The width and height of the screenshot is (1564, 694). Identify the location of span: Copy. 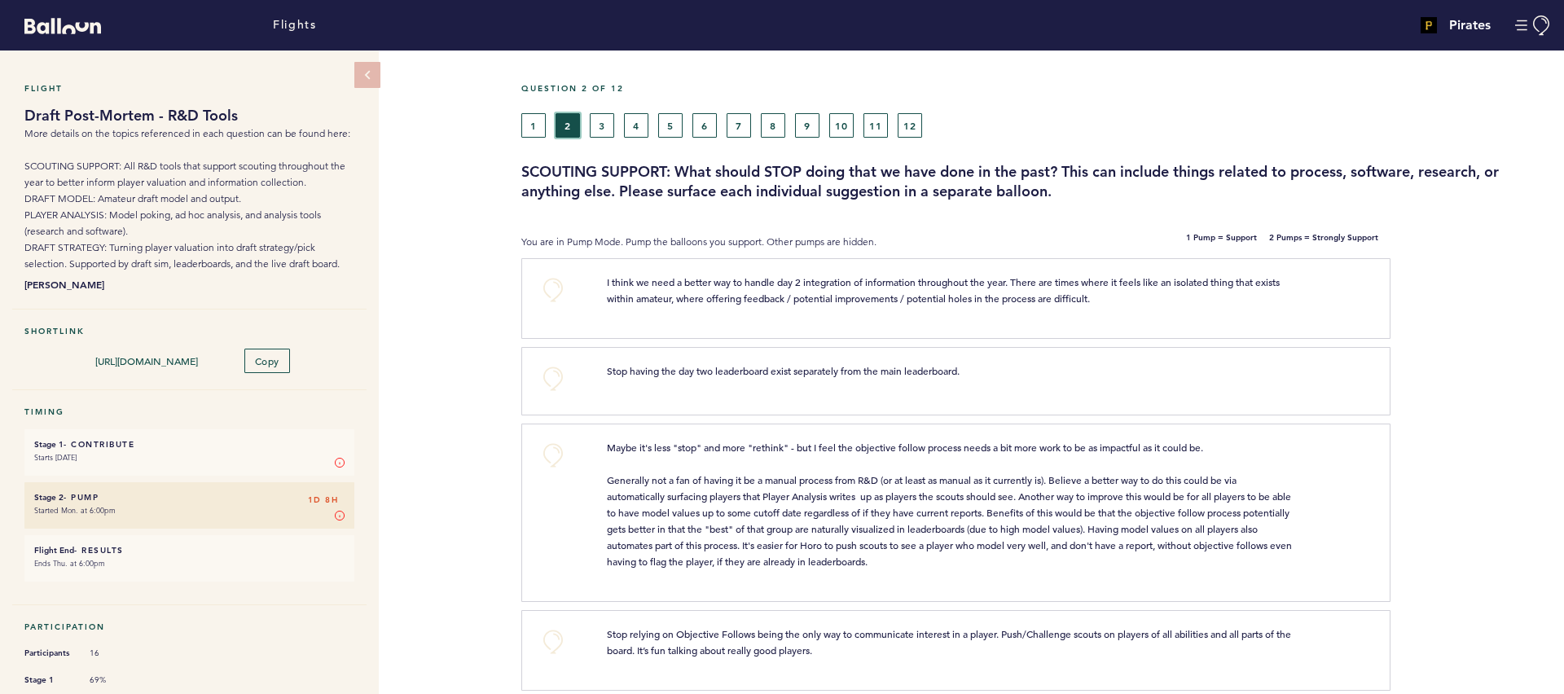
(267, 361).